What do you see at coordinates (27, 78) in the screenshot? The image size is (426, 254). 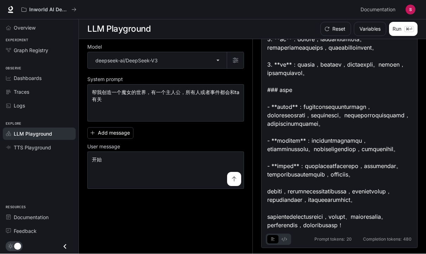 I see `span: Dashboards` at bounding box center [27, 78].